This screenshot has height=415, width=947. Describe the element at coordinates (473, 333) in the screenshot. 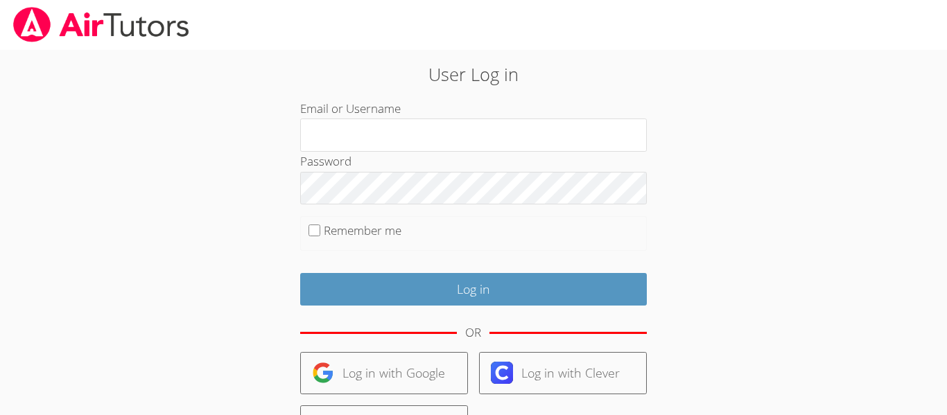

I see `div: OR` at that location.